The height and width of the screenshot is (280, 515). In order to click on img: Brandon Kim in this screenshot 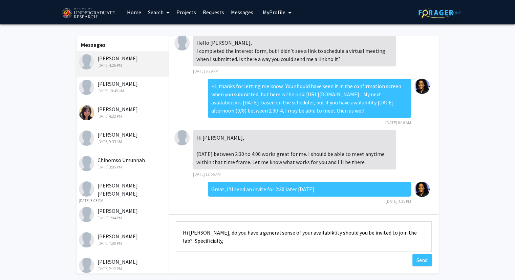, I will do `click(86, 214)`.